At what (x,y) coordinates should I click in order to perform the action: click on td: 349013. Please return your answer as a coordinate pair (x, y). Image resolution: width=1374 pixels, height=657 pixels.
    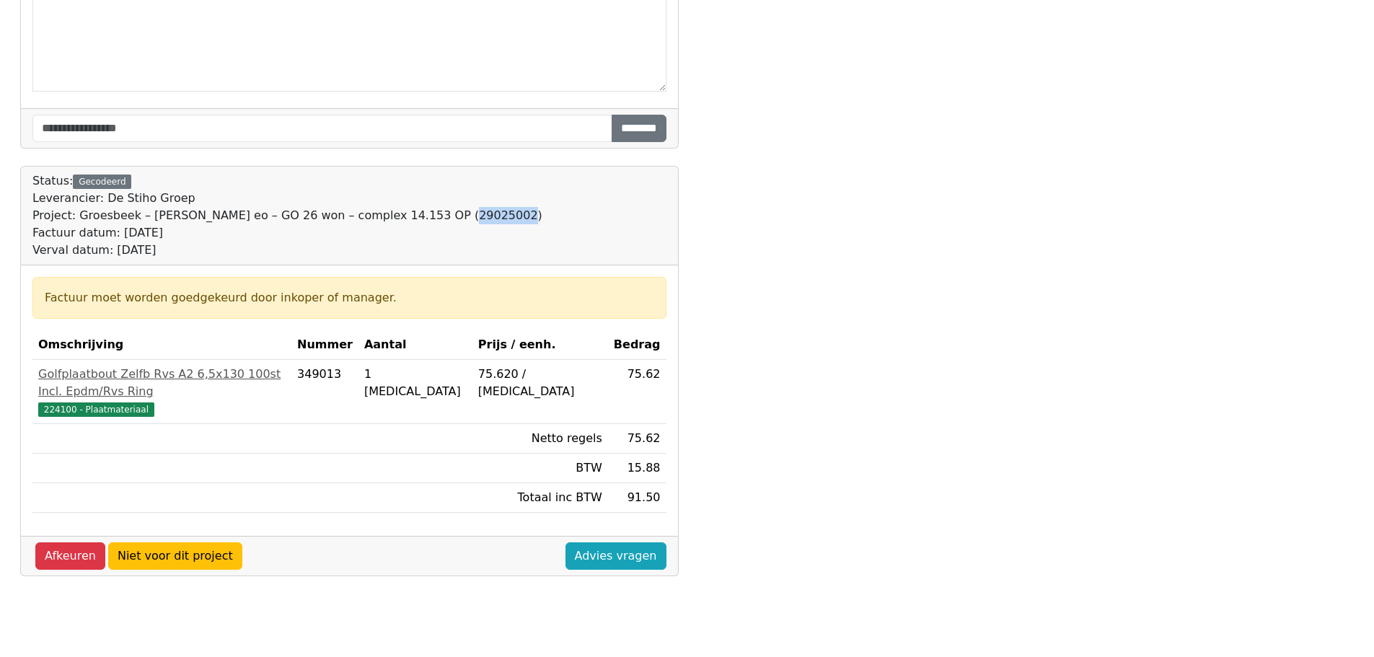
    Looking at the image, I should click on (324, 392).